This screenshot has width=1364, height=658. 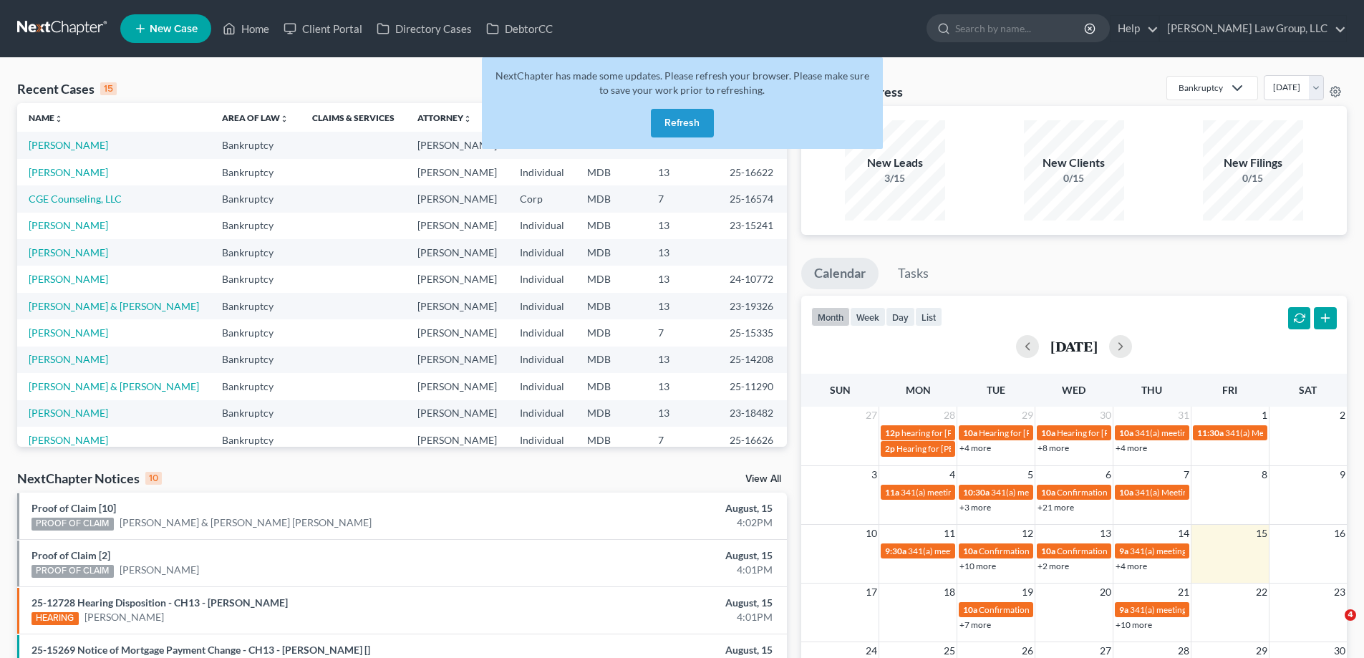 What do you see at coordinates (840, 390) in the screenshot?
I see `span: Sun` at bounding box center [840, 390].